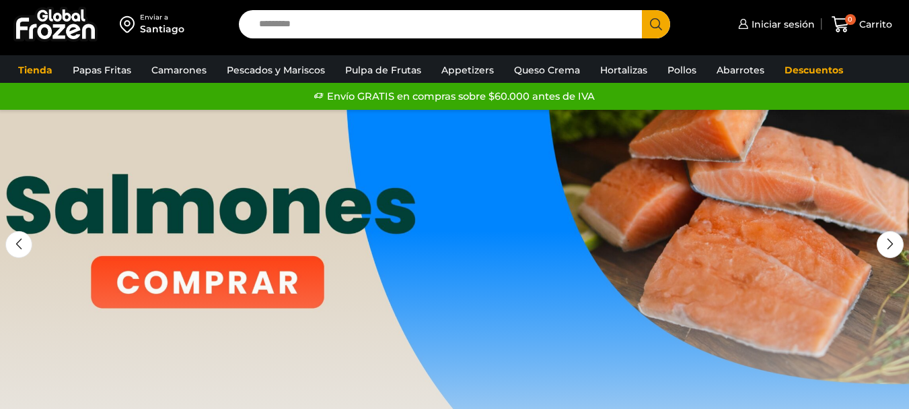  I want to click on a: Papas Fritas, so click(102, 70).